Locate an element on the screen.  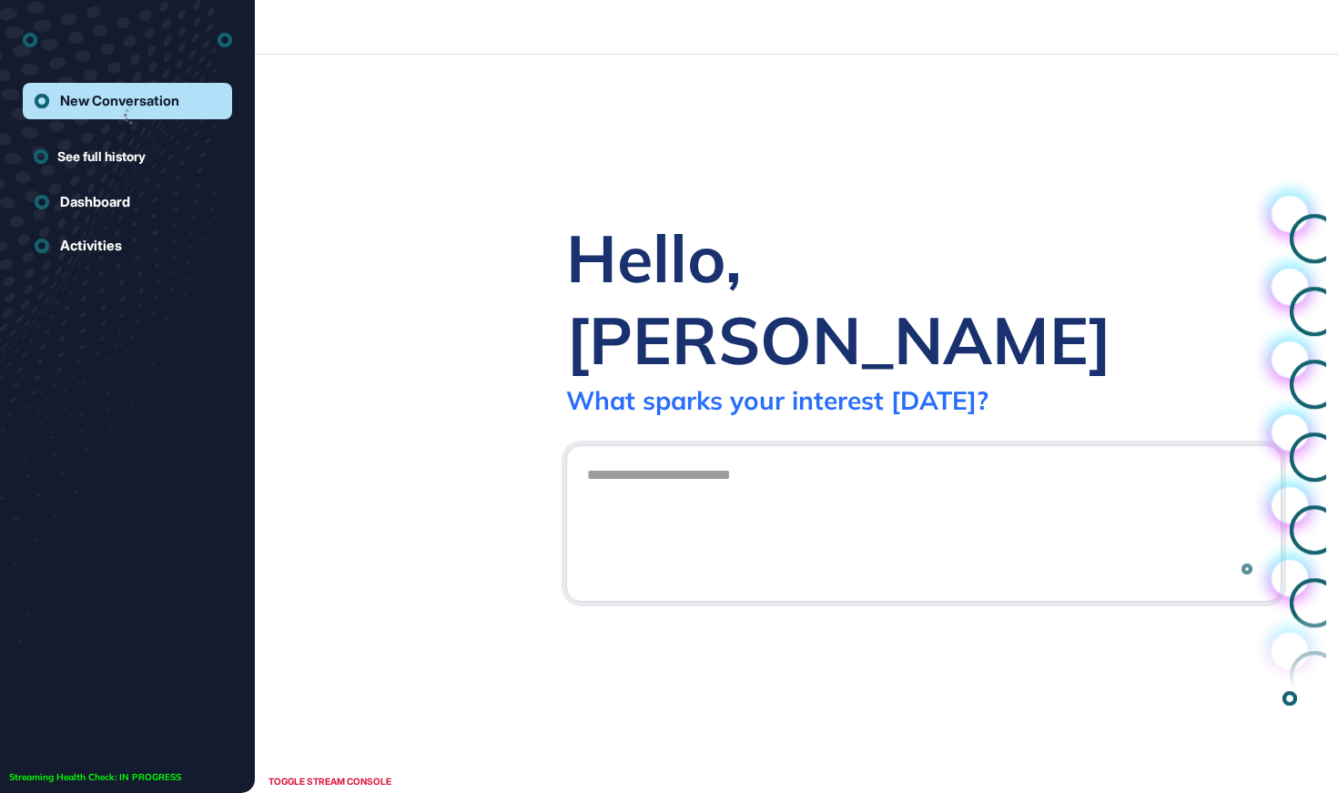
a: Activities is located at coordinates (127, 246).